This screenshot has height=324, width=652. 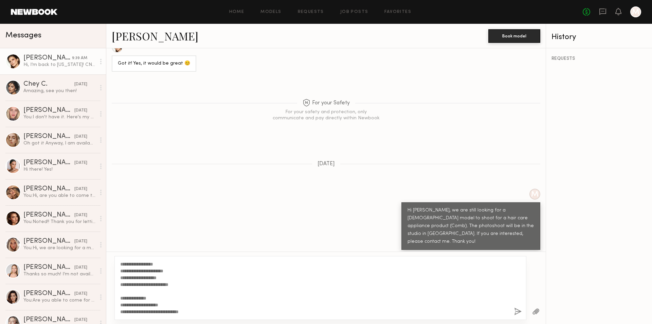 What do you see at coordinates (326, 103) in the screenshot?
I see `span: For your Safety` at bounding box center [326, 103].